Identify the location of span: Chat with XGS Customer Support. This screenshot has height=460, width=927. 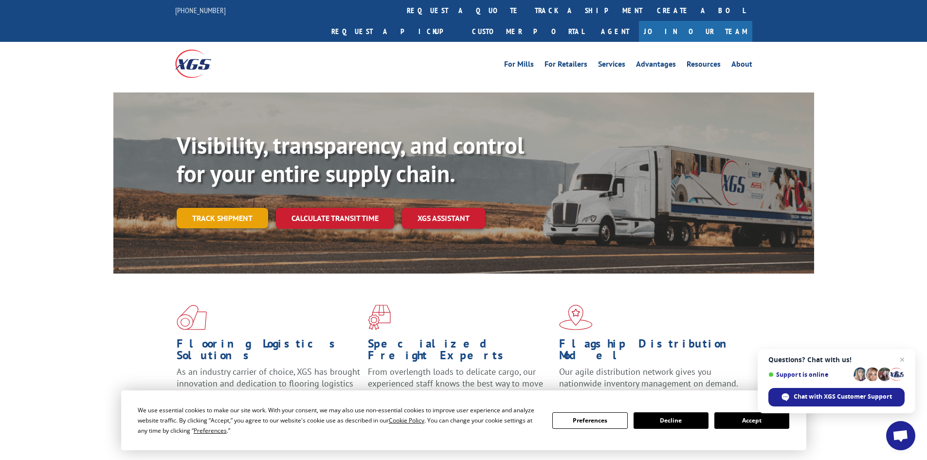
(843, 397).